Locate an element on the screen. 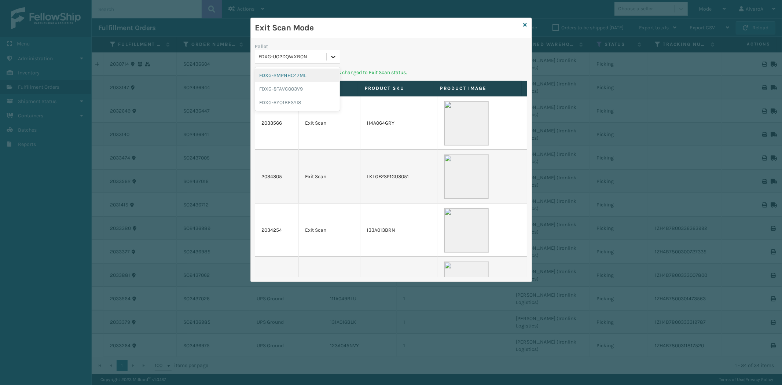  div: FDXG-8TAVC003V9 is located at coordinates (297, 89).